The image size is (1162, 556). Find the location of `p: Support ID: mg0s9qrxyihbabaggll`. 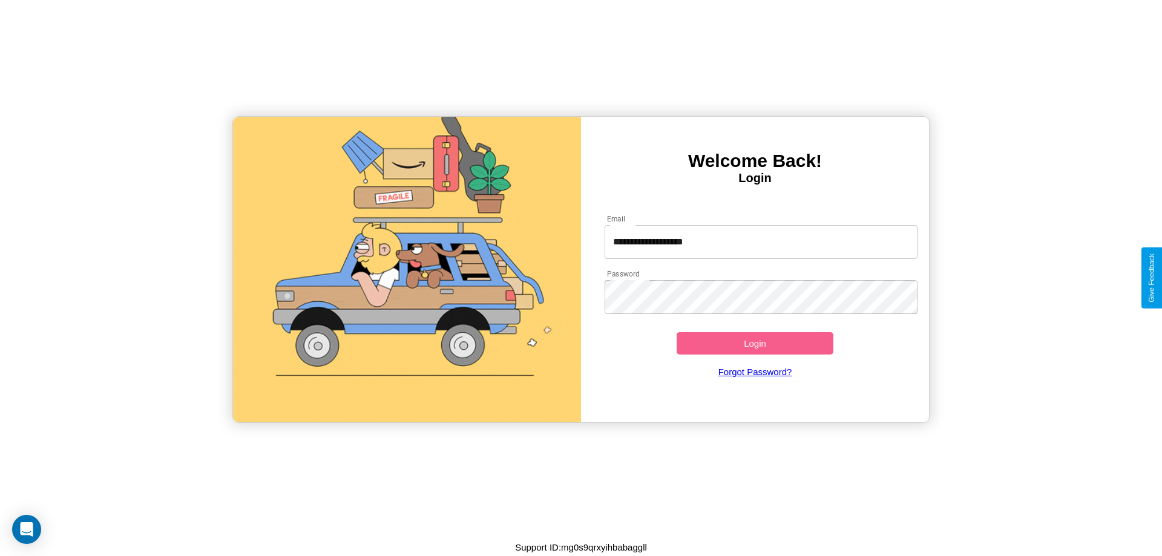

p: Support ID: mg0s9qrxyihbabaggll is located at coordinates (581, 547).